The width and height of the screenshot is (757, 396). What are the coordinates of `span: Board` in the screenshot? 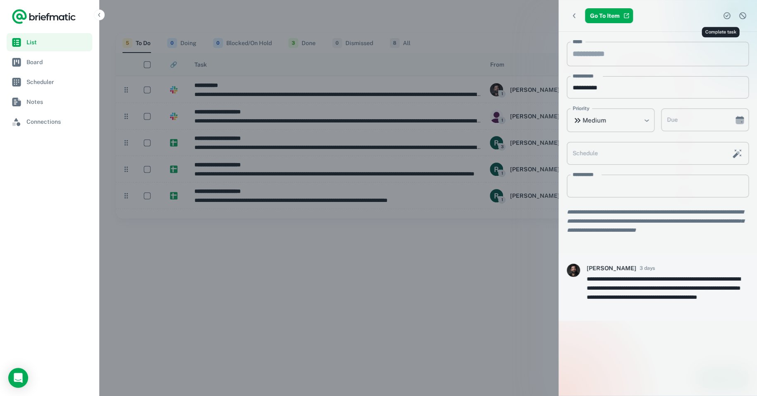 It's located at (57, 62).